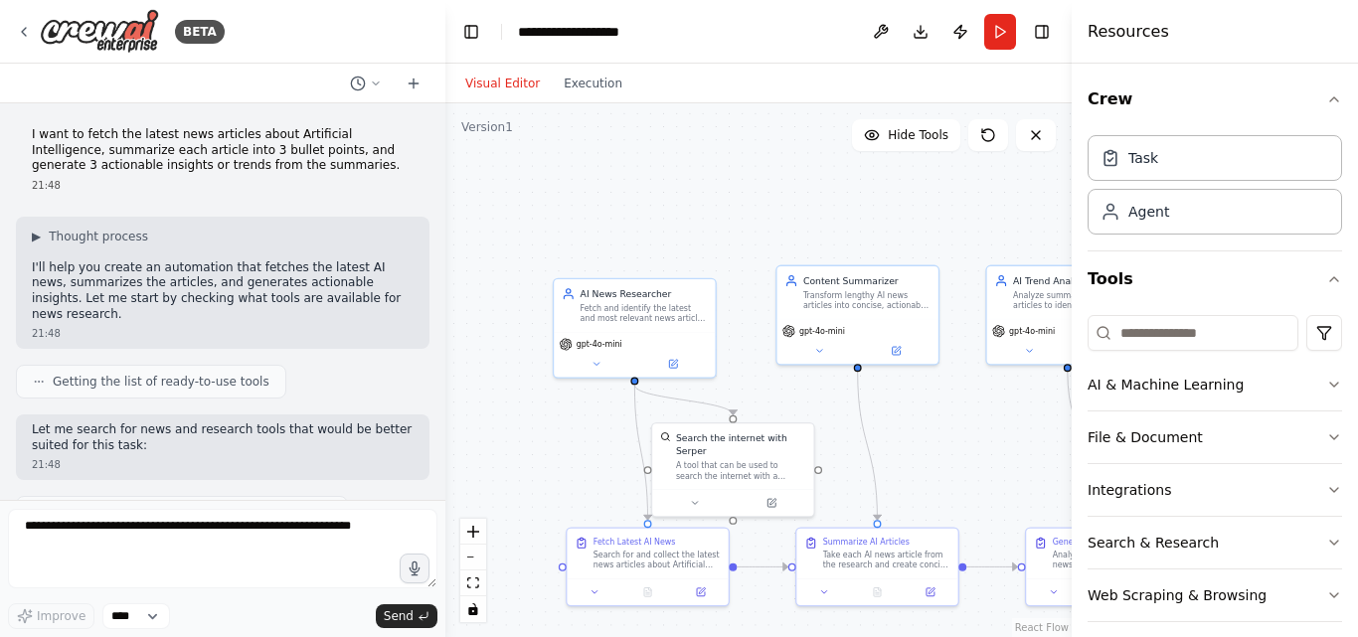 This screenshot has width=1358, height=637. I want to click on div: Fetch Latest AI News, so click(634, 542).